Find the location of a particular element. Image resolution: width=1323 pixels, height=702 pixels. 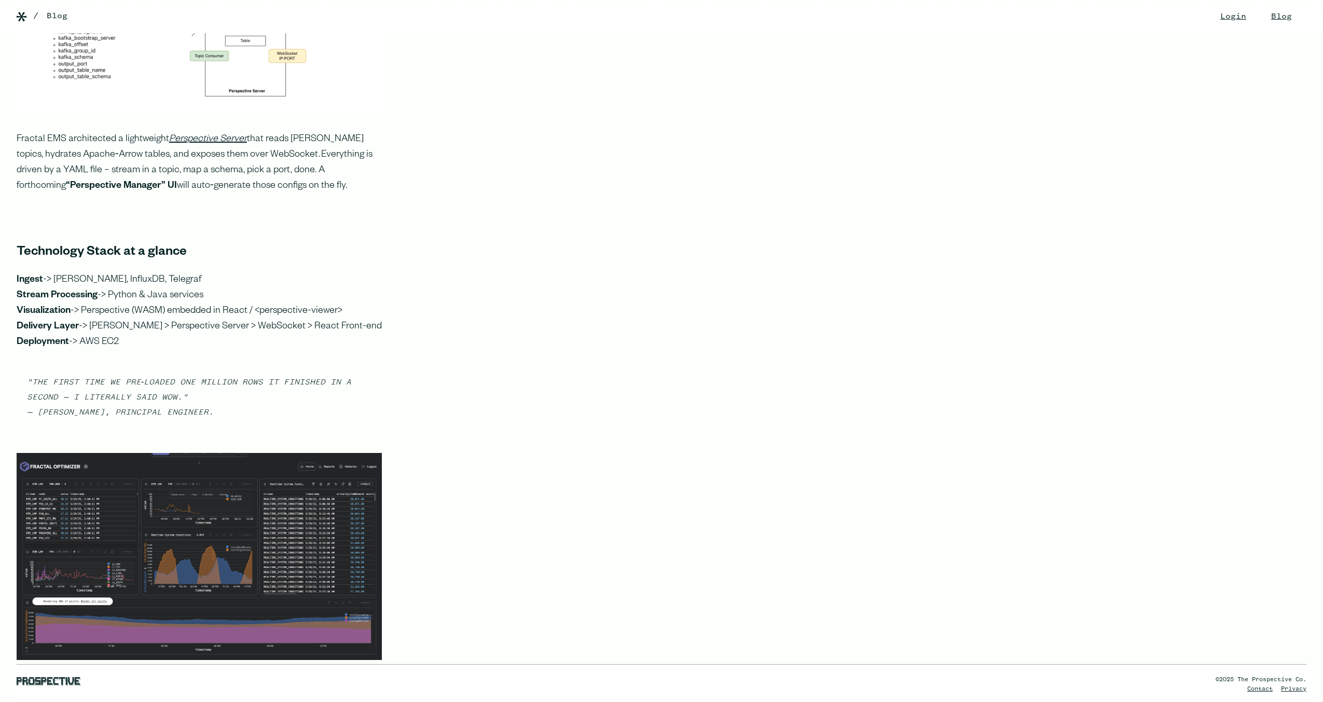

a: Contact is located at coordinates (1260, 689).